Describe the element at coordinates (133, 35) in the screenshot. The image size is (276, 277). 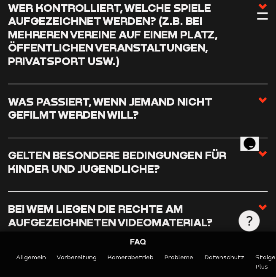
I see `h3: Wer kontrolliert, welche Spiele aufgezeichnet werden? (z.B. bei mehreren Vereine auf einem Platz,...` at that location.